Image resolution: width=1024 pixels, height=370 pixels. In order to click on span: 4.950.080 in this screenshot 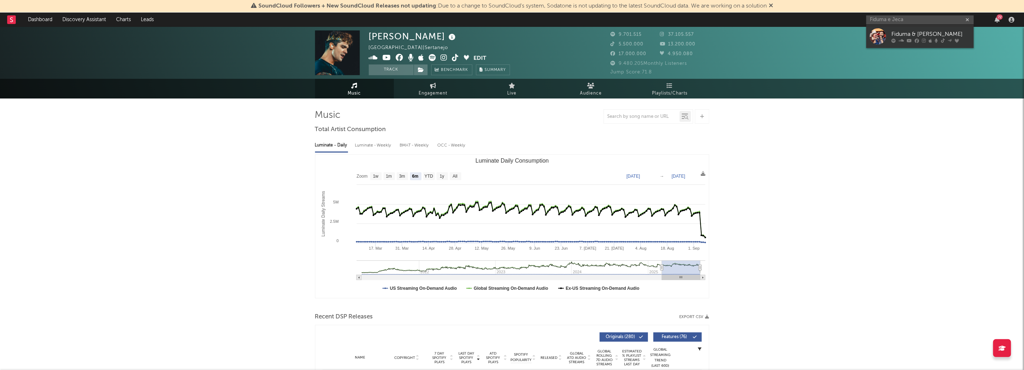, I will do `click(677, 54)`.